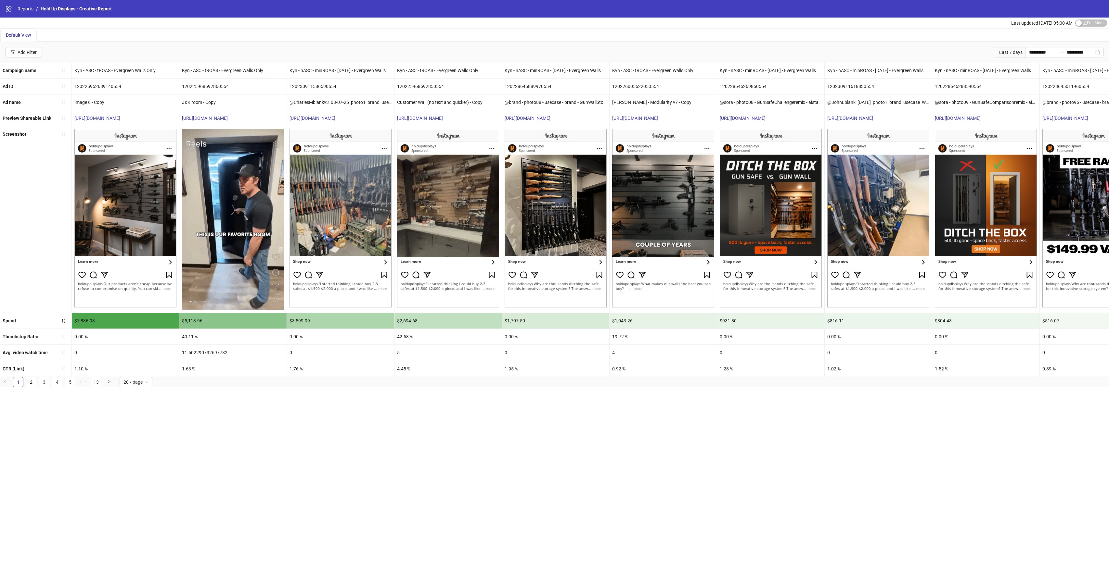 This screenshot has height=585, width=1109. What do you see at coordinates (663, 369) in the screenshot?
I see `div: 0.92 %` at bounding box center [663, 369].